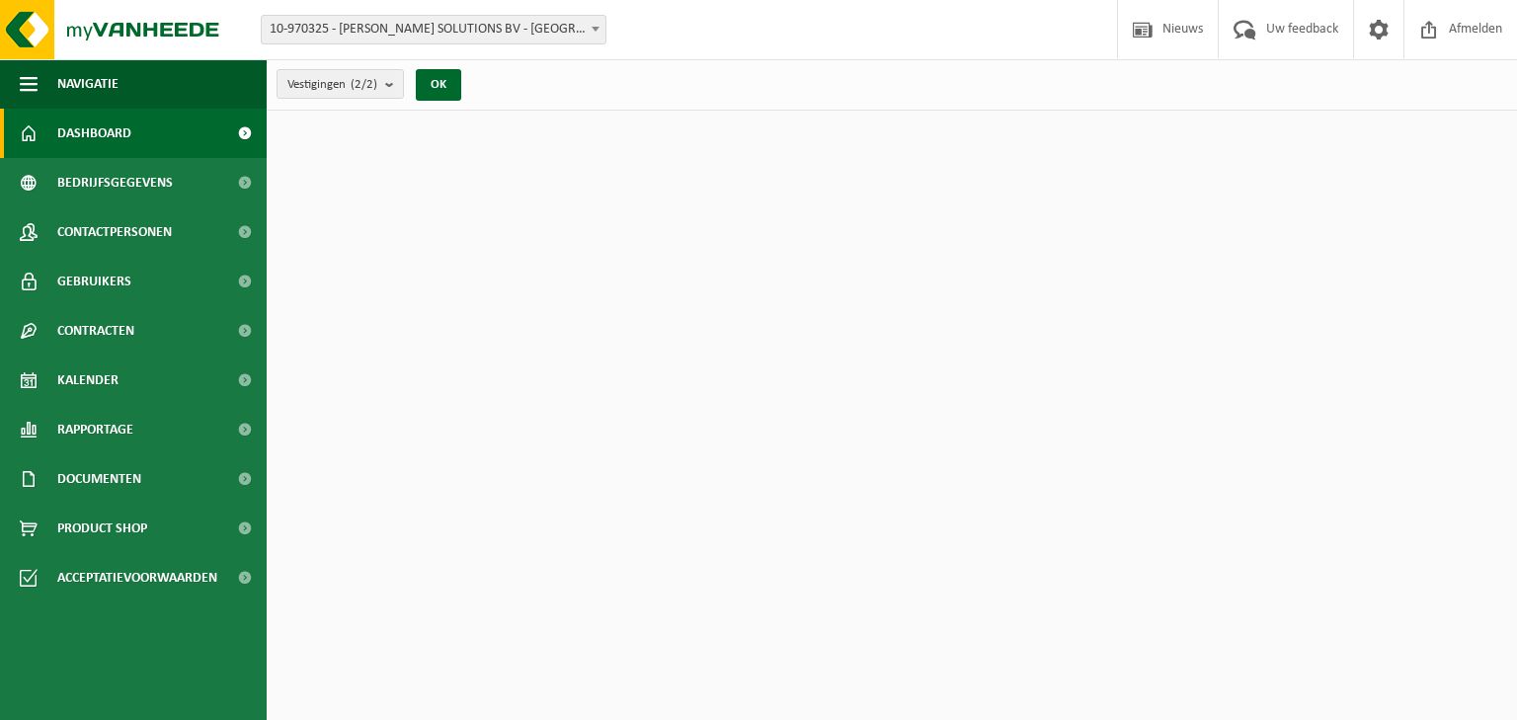  I want to click on count: (2/2), so click(363, 84).